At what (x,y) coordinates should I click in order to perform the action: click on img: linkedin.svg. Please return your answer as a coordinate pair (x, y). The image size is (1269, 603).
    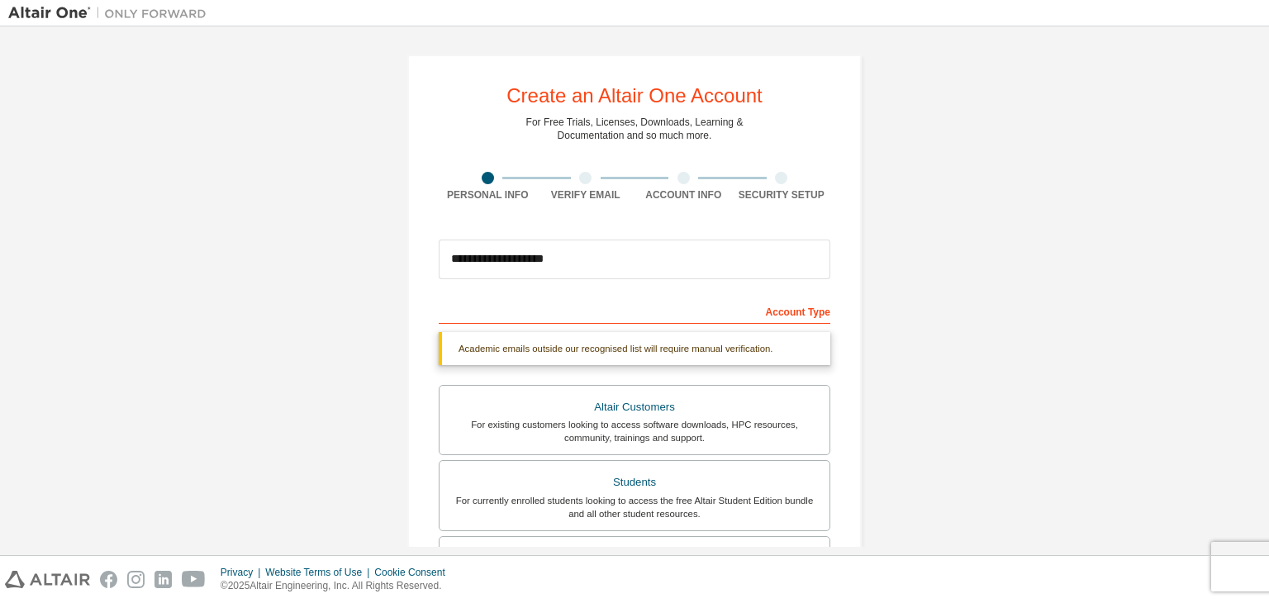
    Looking at the image, I should click on (163, 579).